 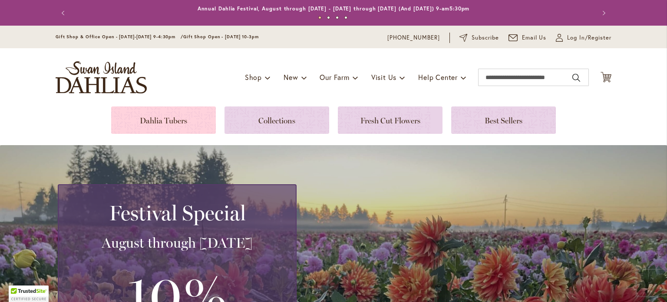 What do you see at coordinates (437, 77) in the screenshot?
I see `span: Help Center` at bounding box center [437, 77].